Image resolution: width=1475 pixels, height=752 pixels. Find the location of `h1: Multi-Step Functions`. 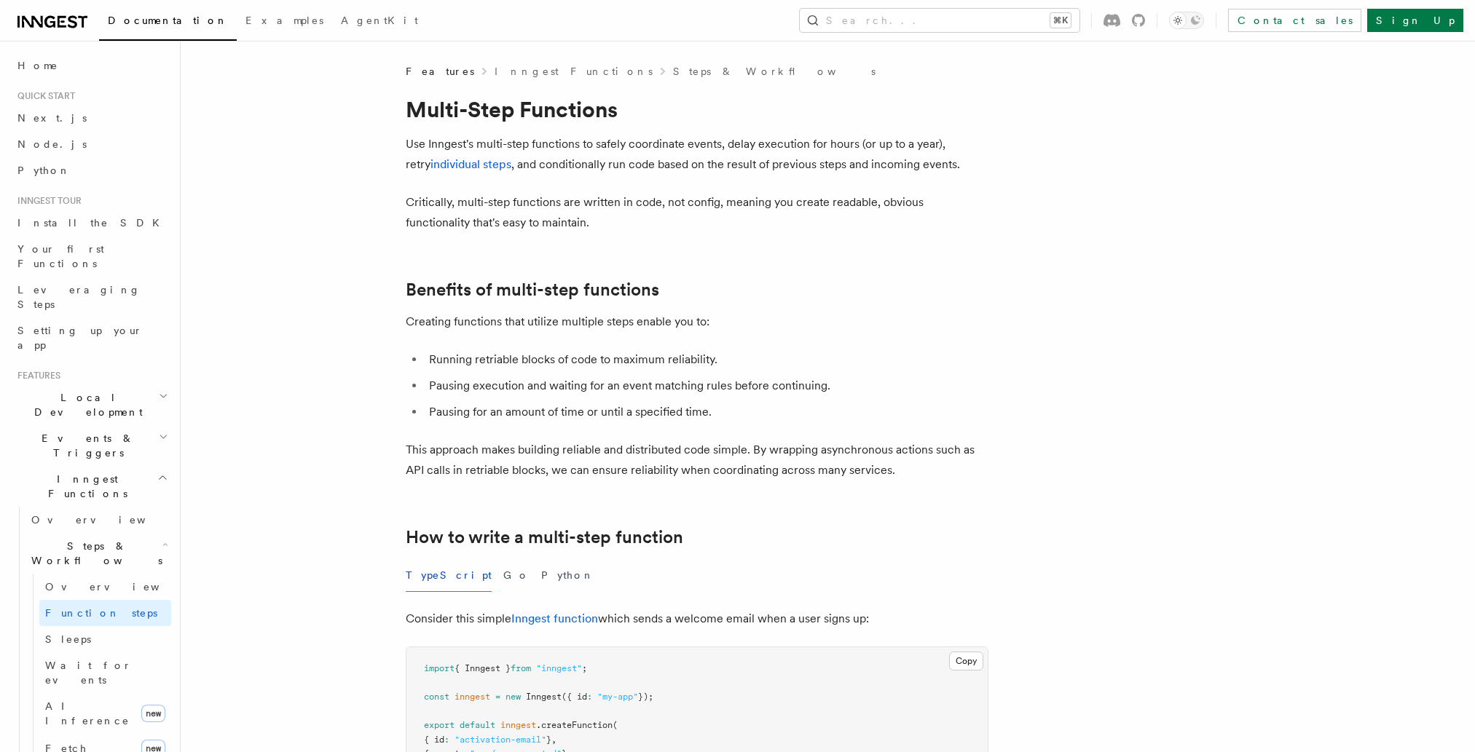

h1: Multi-Step Functions is located at coordinates (697, 109).